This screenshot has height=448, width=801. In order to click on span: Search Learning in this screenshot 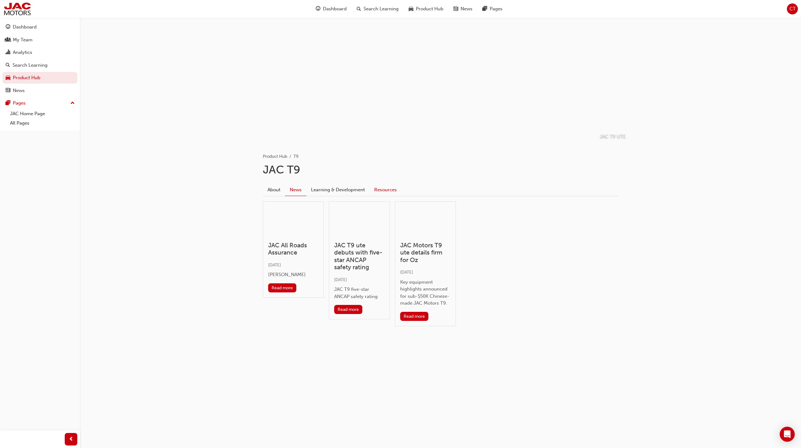, I will do `click(381, 9)`.